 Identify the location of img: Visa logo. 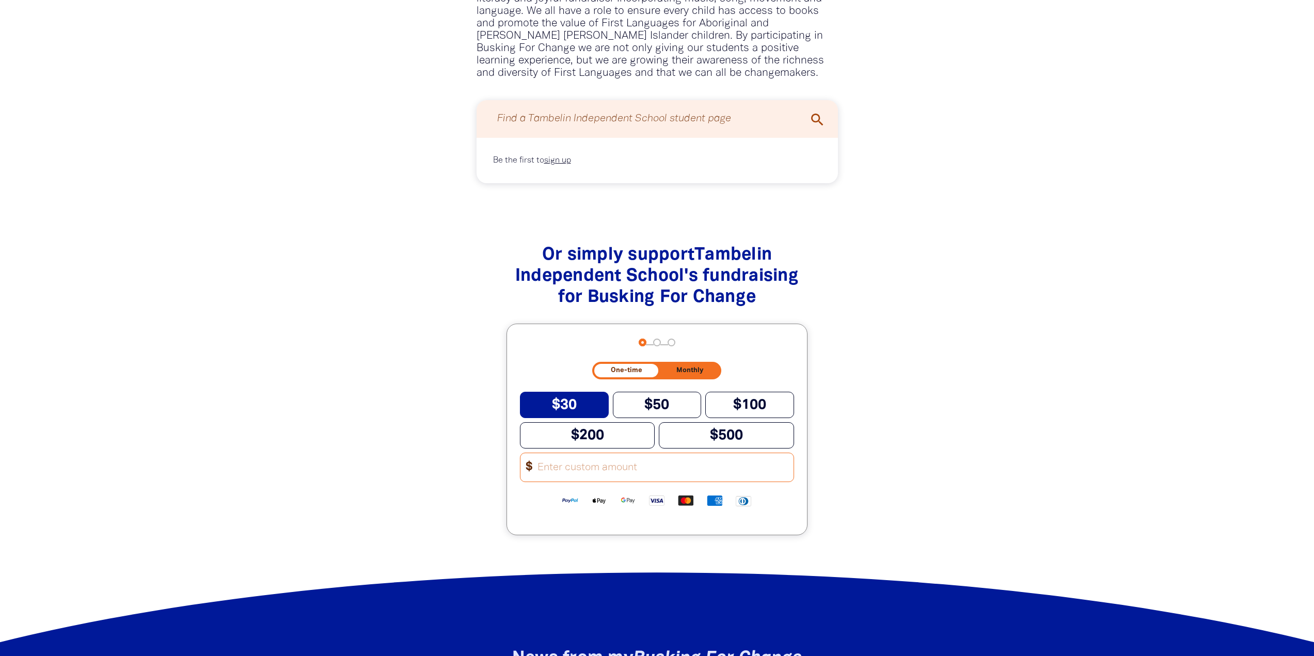
(657, 500).